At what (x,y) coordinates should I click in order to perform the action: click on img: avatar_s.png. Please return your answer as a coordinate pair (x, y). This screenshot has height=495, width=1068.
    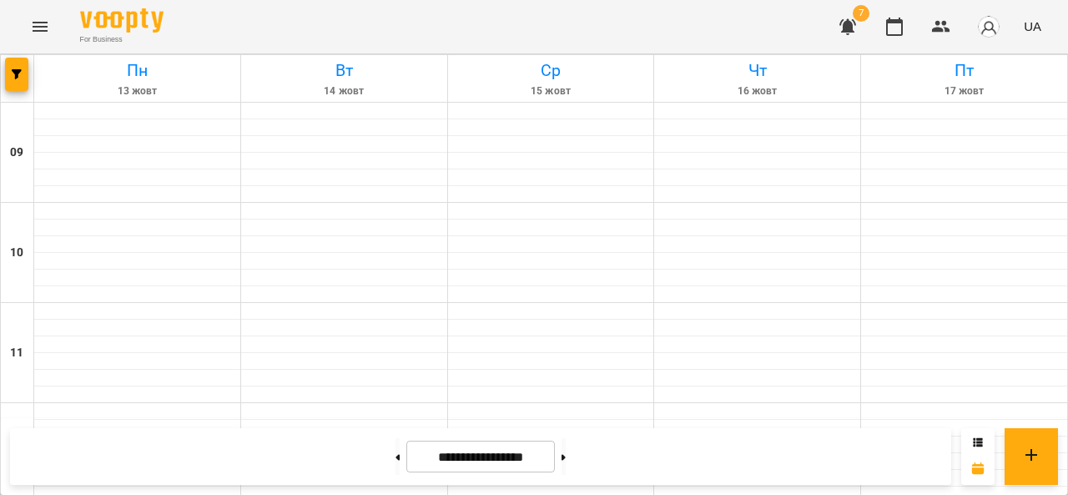
    Looking at the image, I should click on (988, 27).